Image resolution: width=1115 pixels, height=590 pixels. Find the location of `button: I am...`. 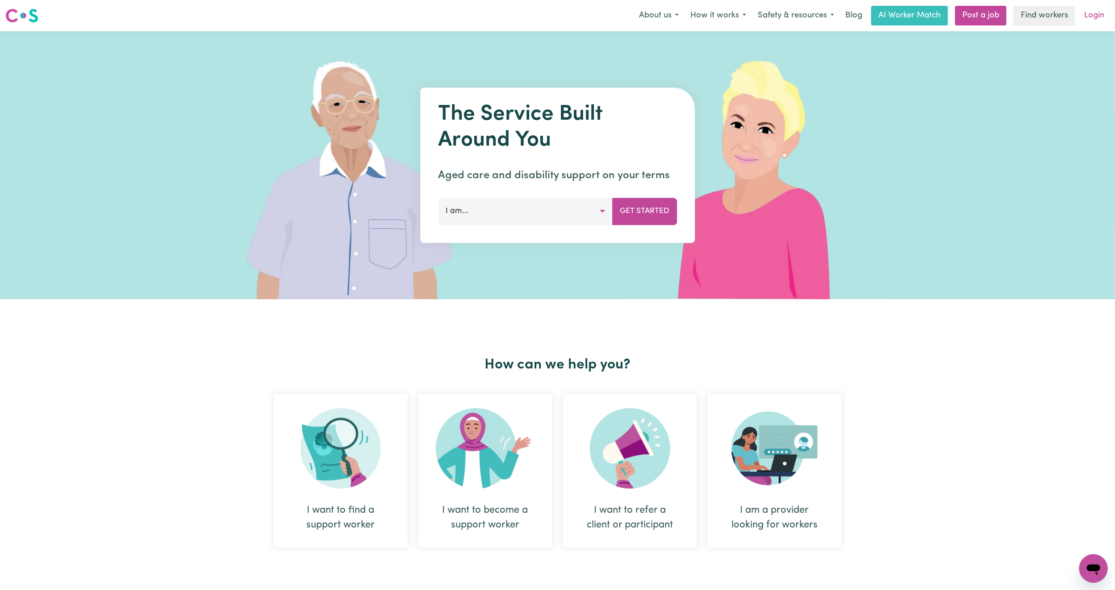

button: I am... is located at coordinates (525, 211).